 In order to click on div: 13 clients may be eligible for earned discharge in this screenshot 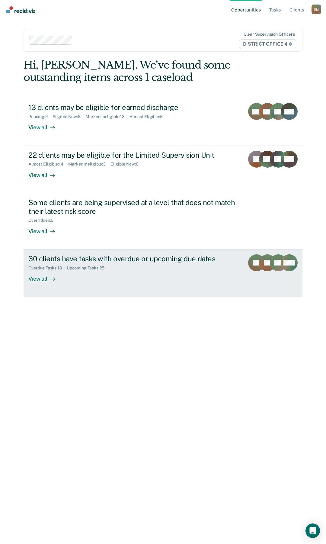, I will do `click(134, 107)`.